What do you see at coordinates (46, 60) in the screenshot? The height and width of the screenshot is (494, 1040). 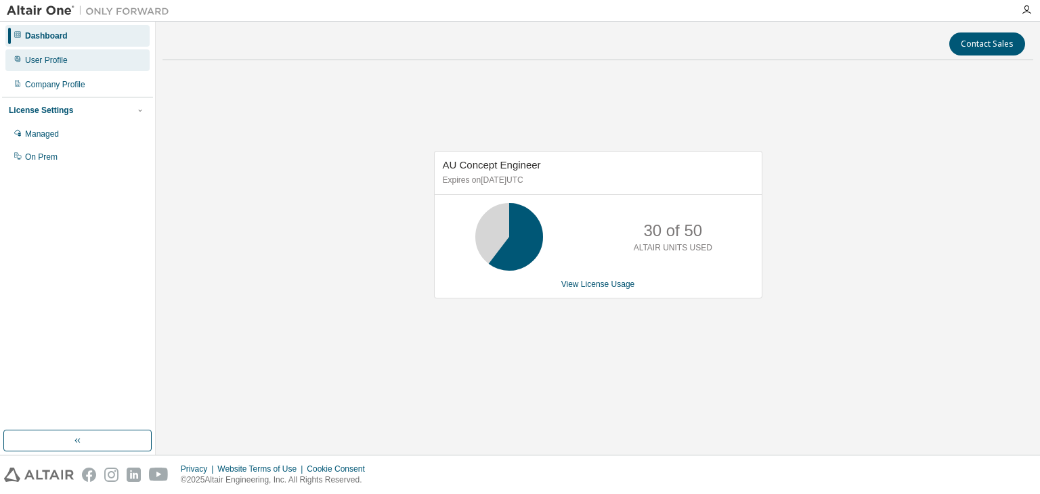 I see `div: User Profile` at bounding box center [46, 60].